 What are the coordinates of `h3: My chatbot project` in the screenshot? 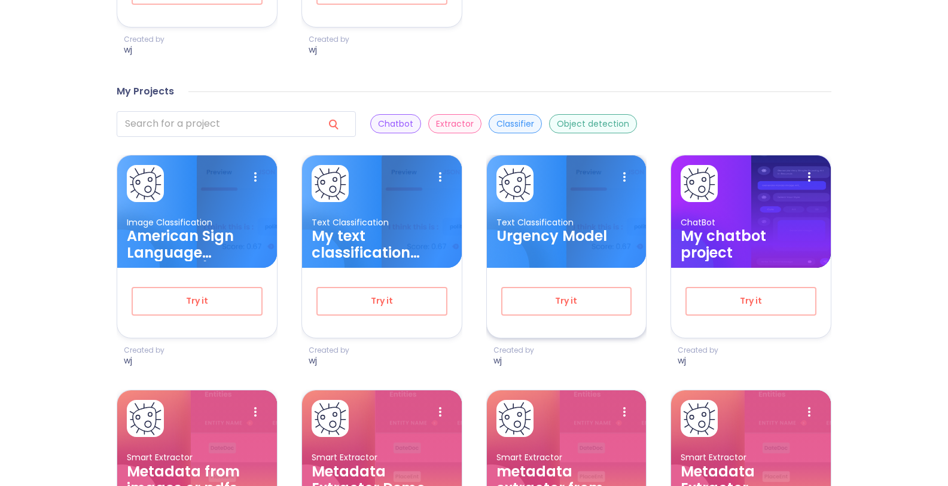 It's located at (750, 245).